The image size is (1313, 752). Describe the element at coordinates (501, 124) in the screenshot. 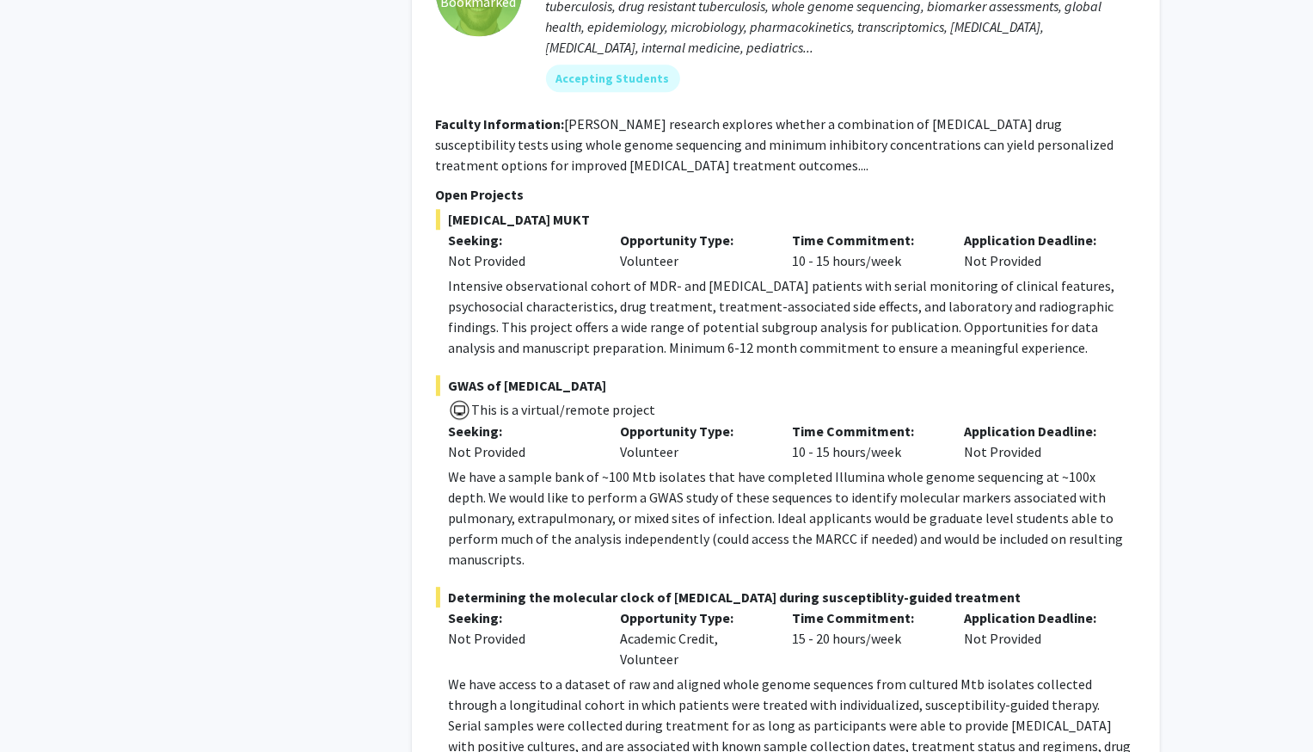

I see `b: Faculty Information:` at that location.